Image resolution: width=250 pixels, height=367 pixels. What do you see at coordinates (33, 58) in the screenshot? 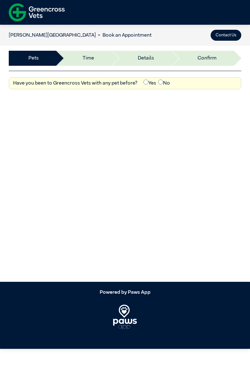
I see `a: Pets` at bounding box center [33, 58].